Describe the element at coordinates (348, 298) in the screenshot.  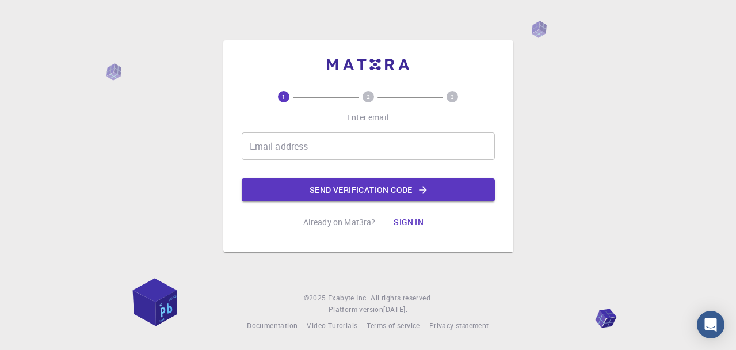
I see `a: Exabyte Inc.` at that location.